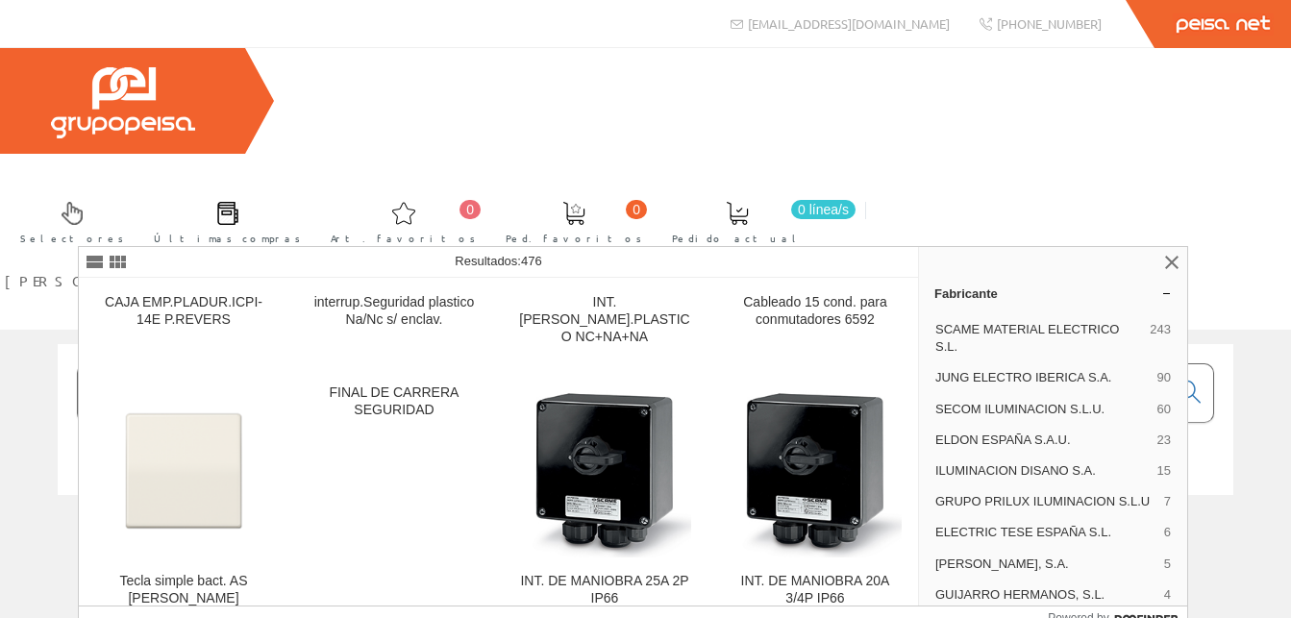 The height and width of the screenshot is (618, 1291). What do you see at coordinates (184, 471) in the screenshot?
I see `img: Tecla simple bact. AS blanco` at bounding box center [184, 471].